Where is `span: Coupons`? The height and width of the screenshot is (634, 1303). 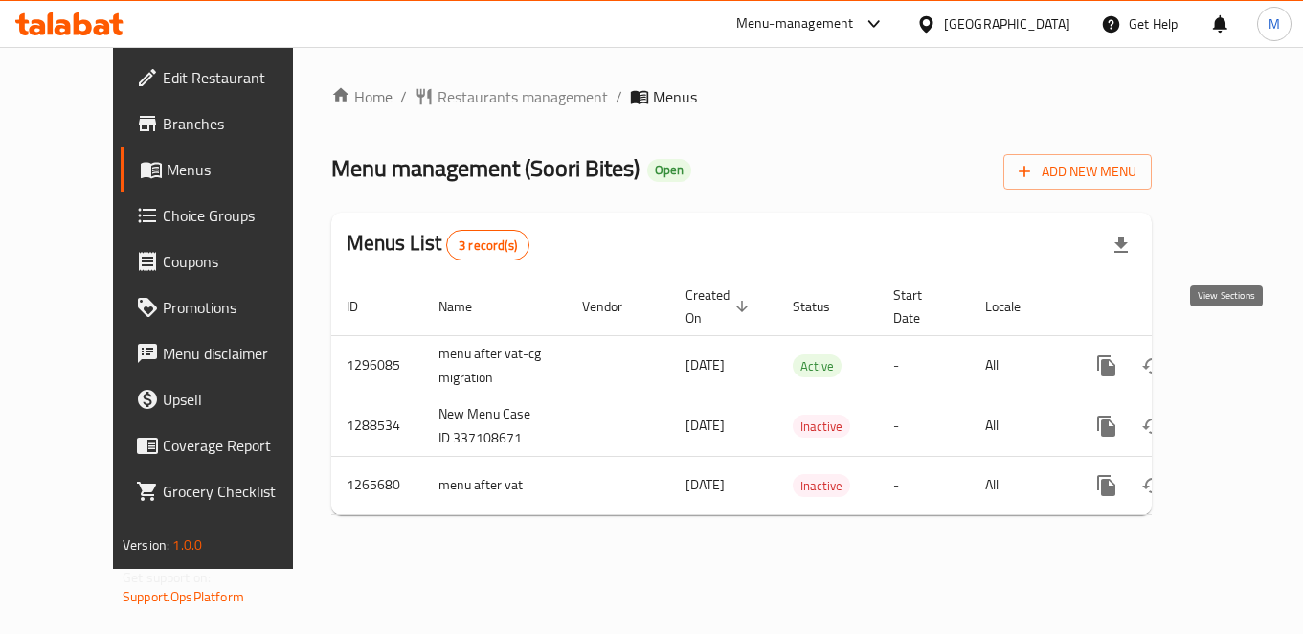 span: Coupons is located at coordinates (238, 261).